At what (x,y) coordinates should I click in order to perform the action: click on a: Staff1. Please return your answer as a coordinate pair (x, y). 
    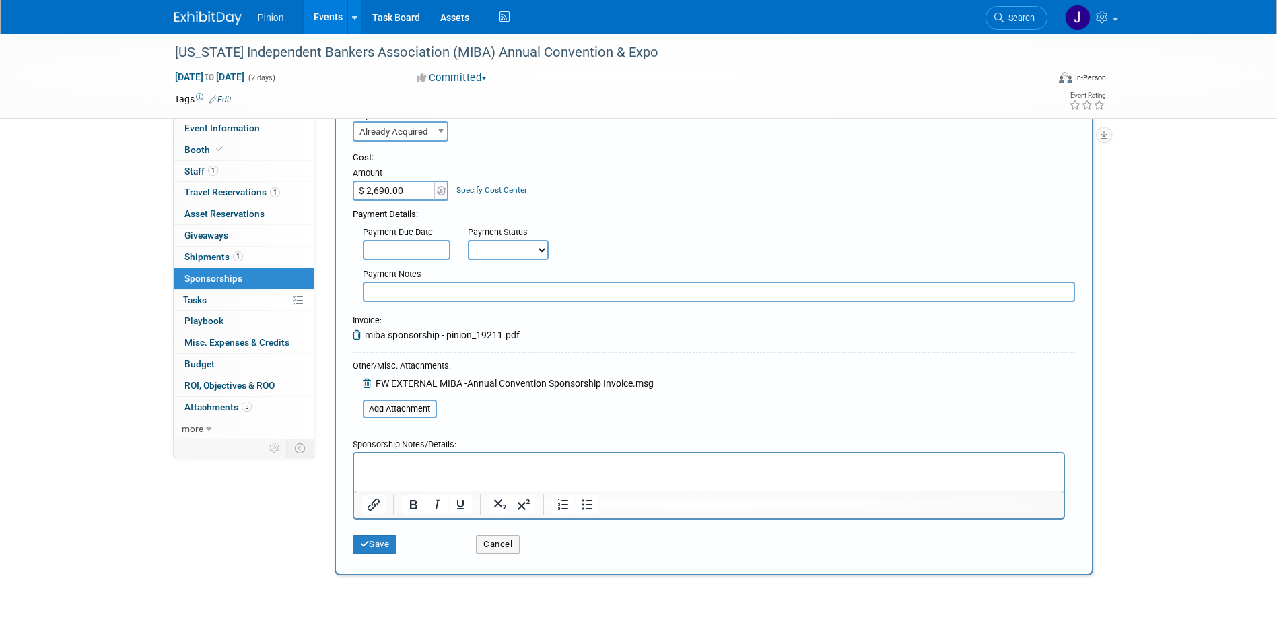
    Looking at the image, I should click on (244, 171).